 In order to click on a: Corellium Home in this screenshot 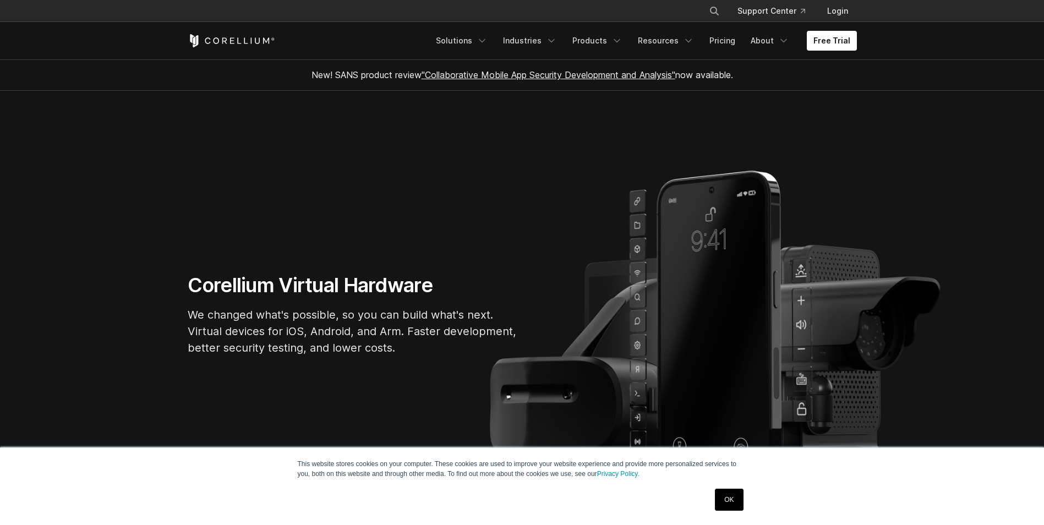, I will do `click(231, 41)`.